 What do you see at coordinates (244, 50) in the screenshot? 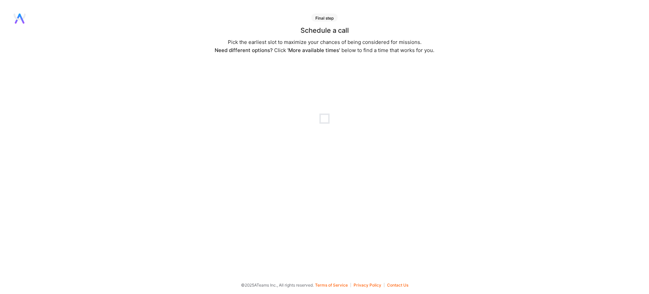
I see `span: Need different options?` at bounding box center [244, 50].